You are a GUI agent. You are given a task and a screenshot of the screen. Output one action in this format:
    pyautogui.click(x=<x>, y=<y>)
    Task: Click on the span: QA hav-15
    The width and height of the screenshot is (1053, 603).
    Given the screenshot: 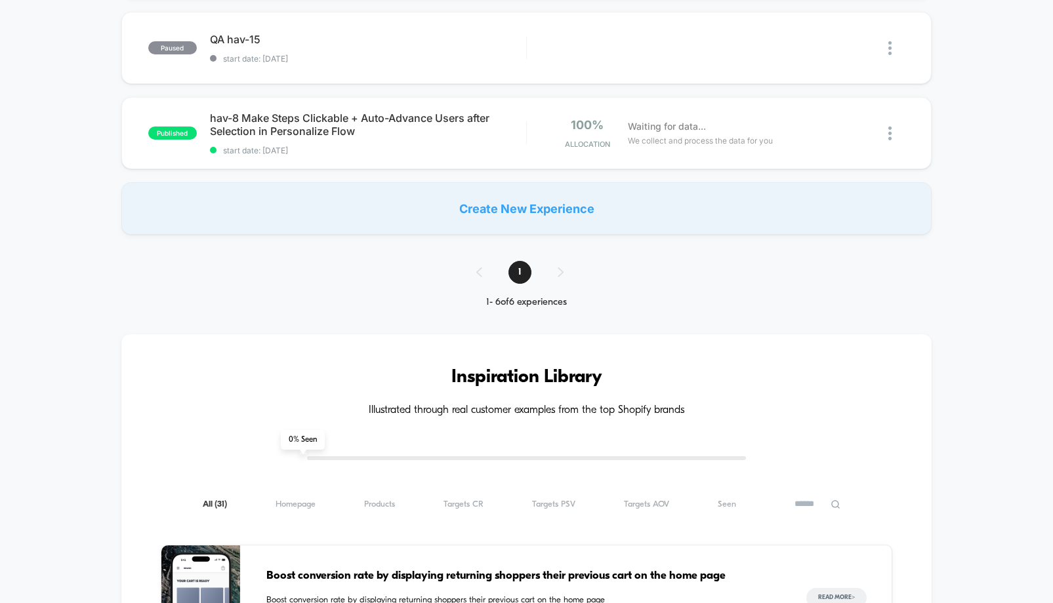 What is the action you would take?
    pyautogui.click(x=368, y=39)
    